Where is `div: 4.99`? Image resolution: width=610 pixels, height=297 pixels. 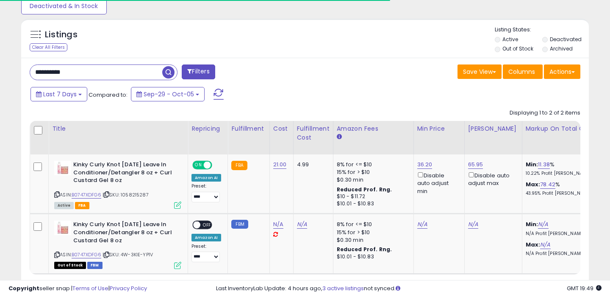 div: 4.99 is located at coordinates (312, 164).